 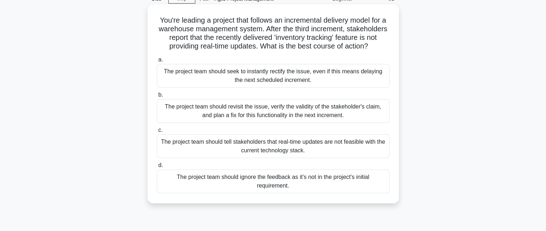 What do you see at coordinates (273, 181) in the screenshot?
I see `div: The project team should ignore the feedback as it's not in the project's initial requirement.` at bounding box center [273, 181].